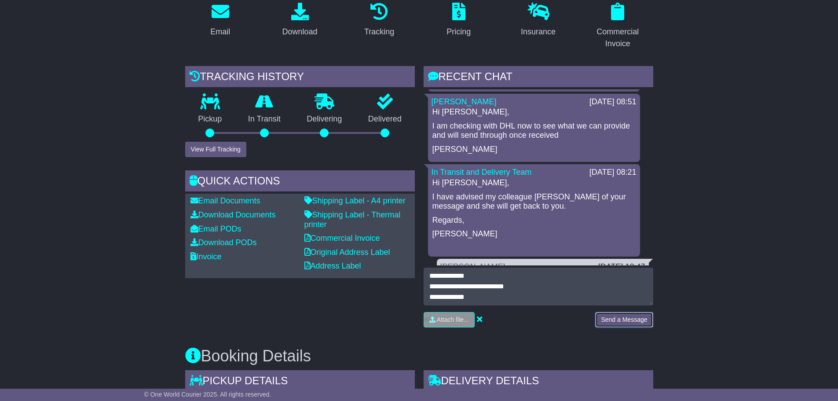 The image size is (838, 401). I want to click on a: Invoice, so click(206, 256).